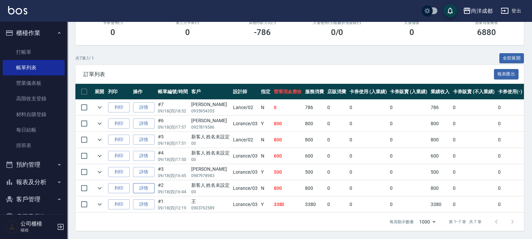  I want to click on a: 排班表, so click(34, 145).